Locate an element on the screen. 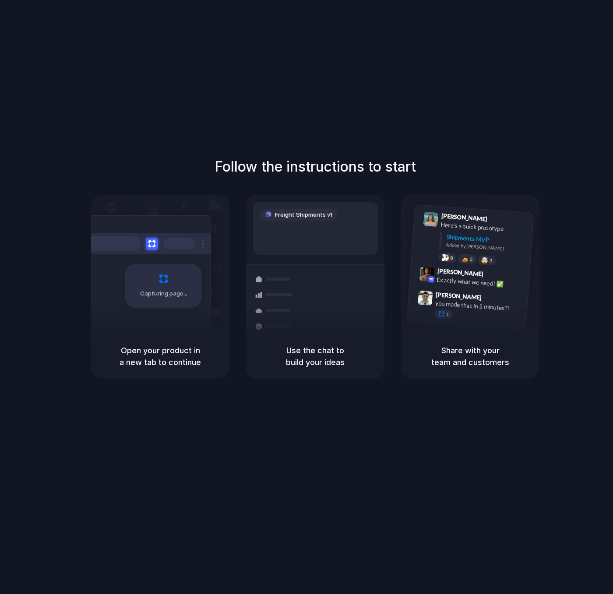 The width and height of the screenshot is (613, 594). h1: Follow the instructions to start is located at coordinates (315, 167).